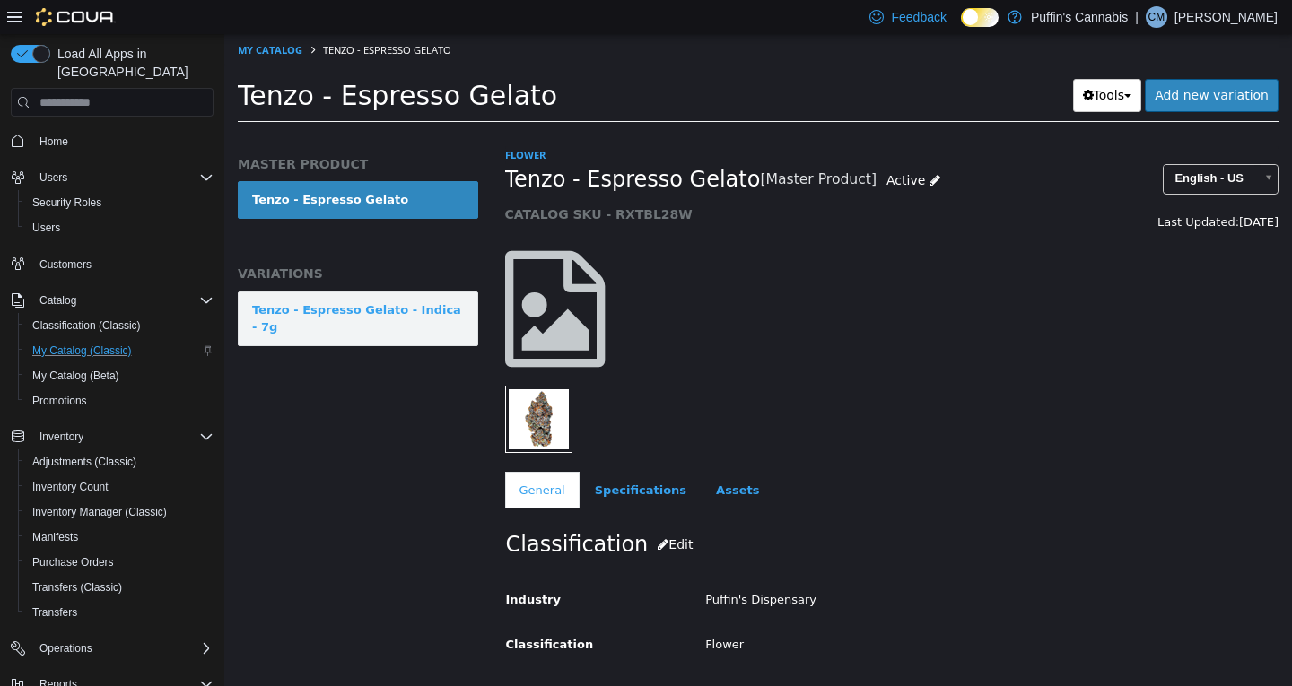 Image resolution: width=1292 pixels, height=686 pixels. I want to click on a: Classification (Classic), so click(86, 326).